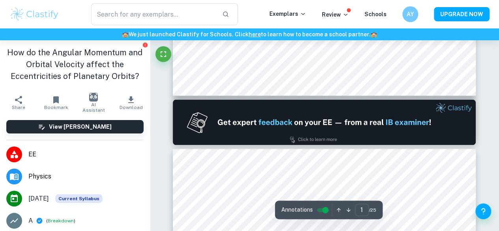 The width and height of the screenshot is (499, 231). I want to click on a: Schools, so click(376, 14).